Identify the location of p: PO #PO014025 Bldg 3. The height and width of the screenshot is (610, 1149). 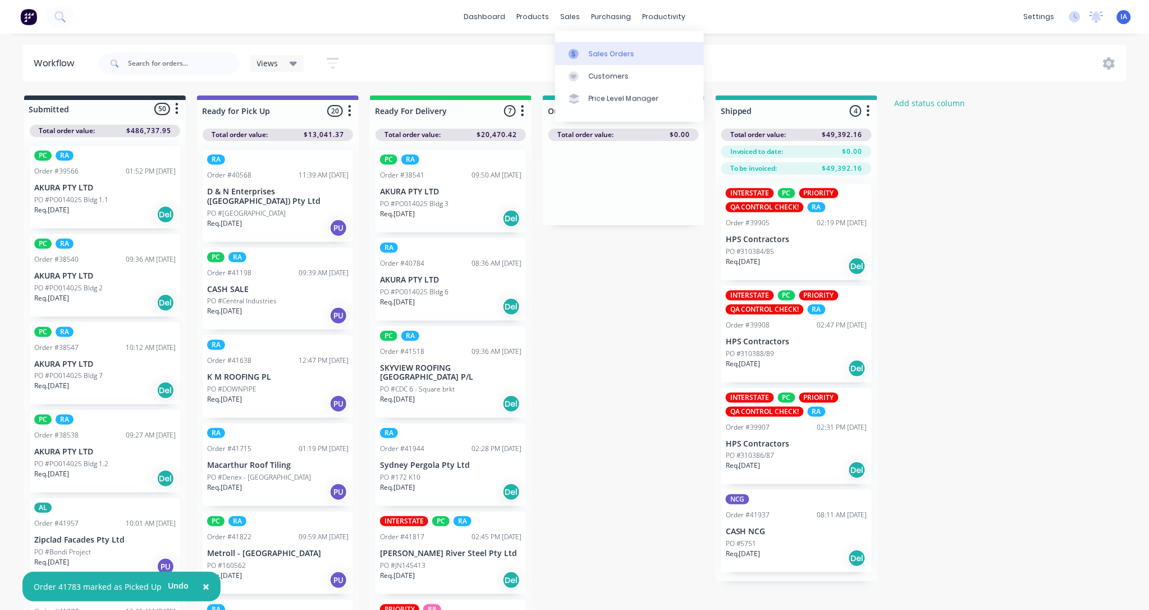
(414, 204).